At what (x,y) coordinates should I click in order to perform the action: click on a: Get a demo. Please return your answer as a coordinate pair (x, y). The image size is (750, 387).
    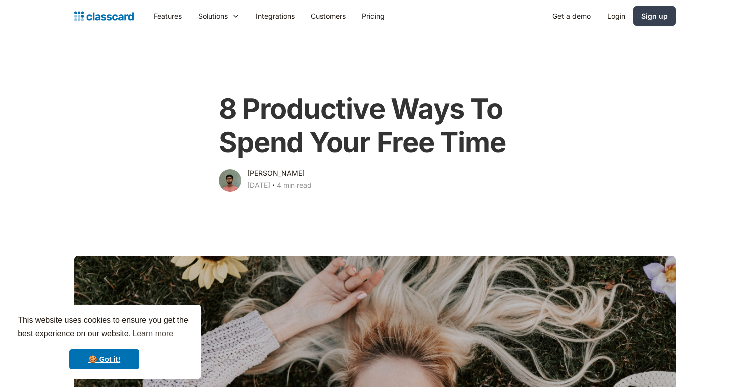
    Looking at the image, I should click on (571, 16).